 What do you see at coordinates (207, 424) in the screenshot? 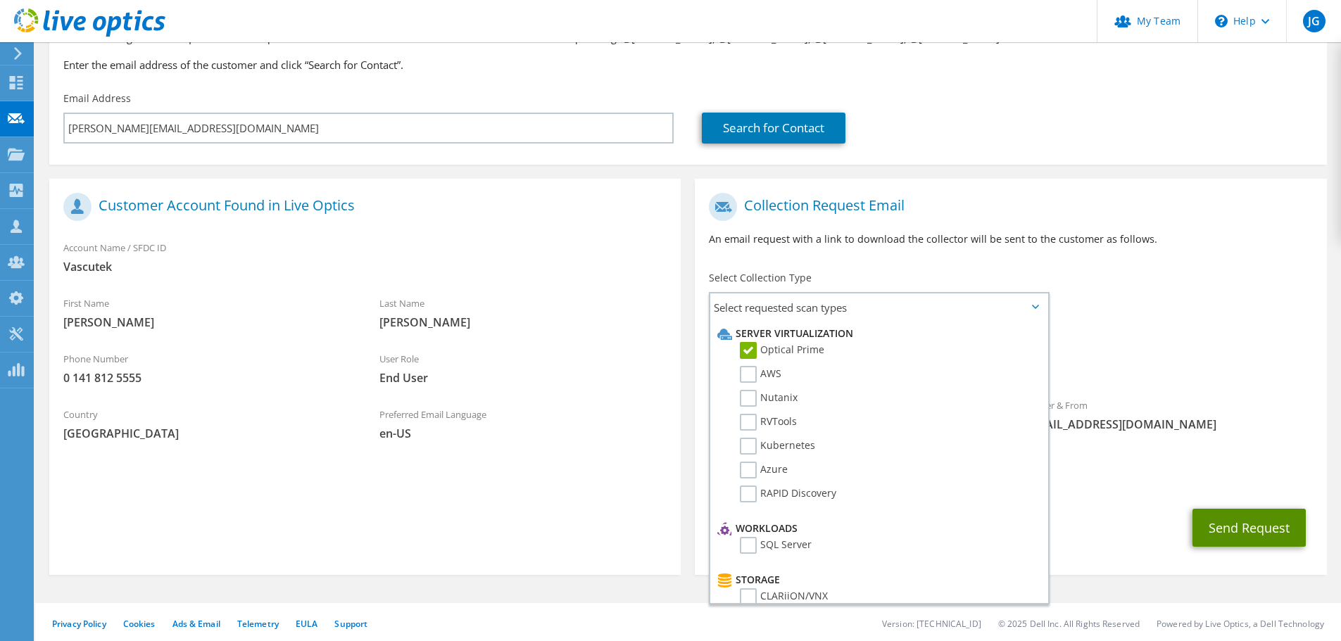
I see `div: Country` at bounding box center [207, 424].